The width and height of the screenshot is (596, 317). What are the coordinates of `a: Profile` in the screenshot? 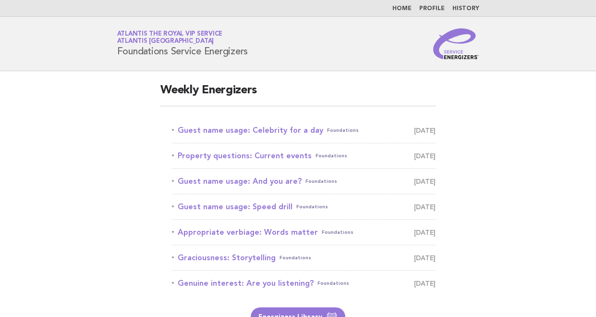 It's located at (432, 9).